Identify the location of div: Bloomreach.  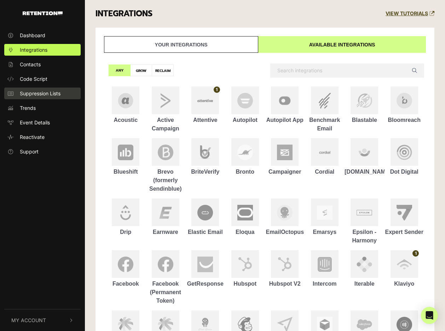
(405, 120).